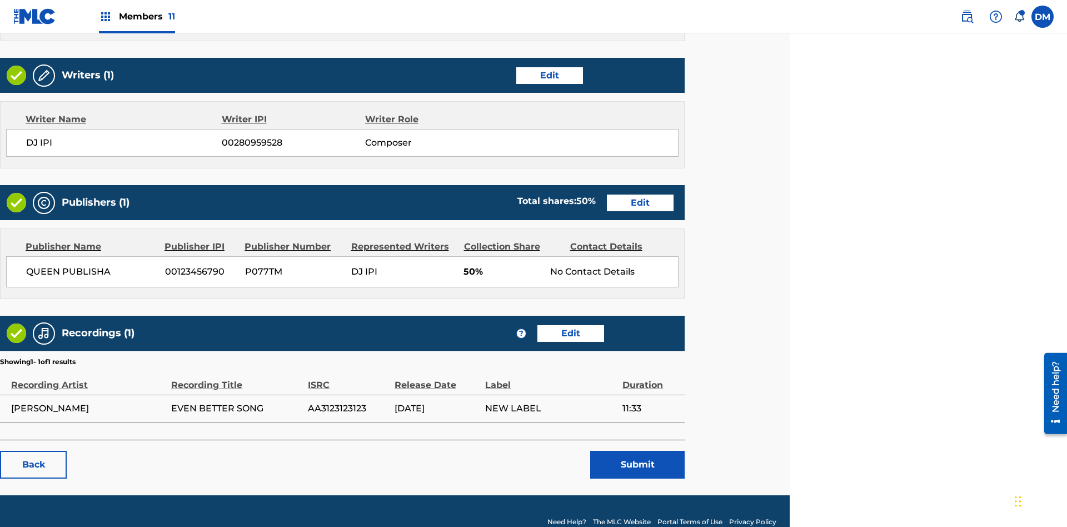 The image size is (1067, 527). I want to click on div: Represented Writers, so click(403, 247).